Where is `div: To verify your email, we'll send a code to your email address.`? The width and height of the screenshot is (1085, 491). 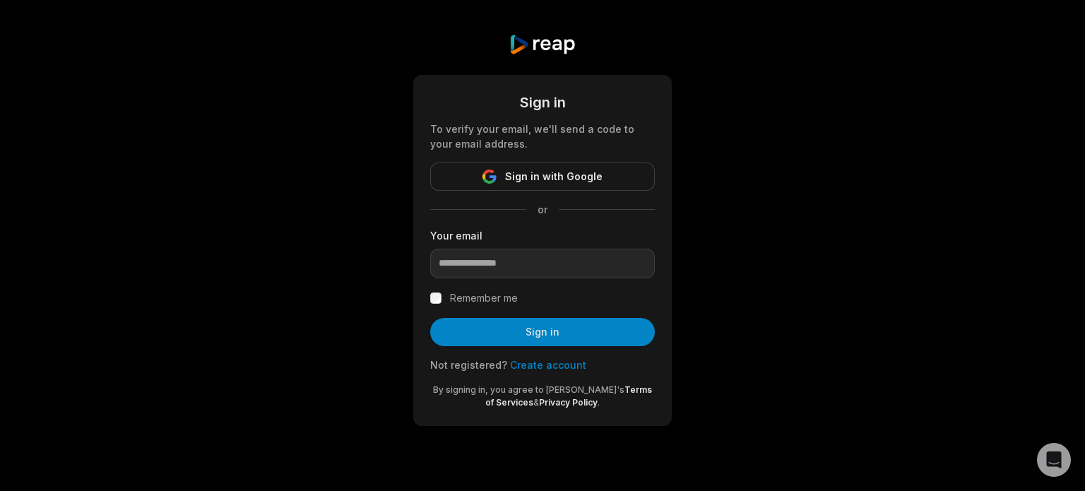 div: To verify your email, we'll send a code to your email address. is located at coordinates (542, 136).